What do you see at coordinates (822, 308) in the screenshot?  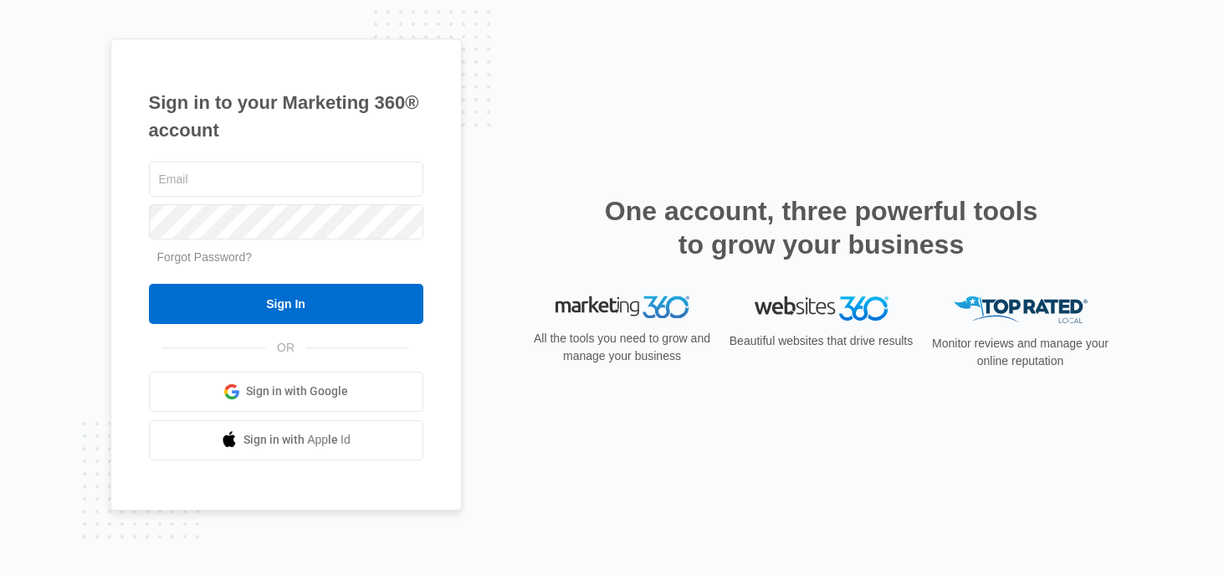 I see `img: Websites 360` at bounding box center [822, 308].